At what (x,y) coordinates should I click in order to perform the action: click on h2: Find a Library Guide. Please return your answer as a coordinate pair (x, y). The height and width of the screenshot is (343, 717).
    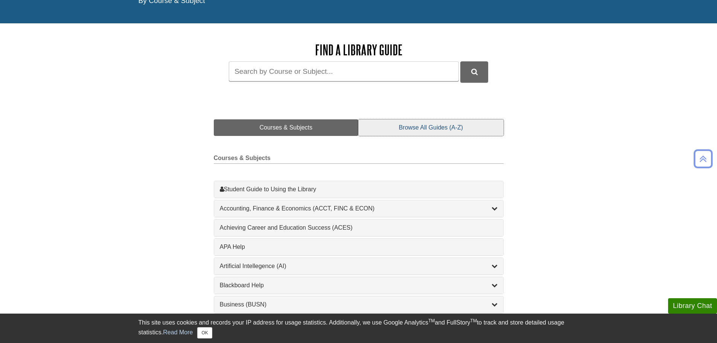
    Looking at the image, I should click on (358, 50).